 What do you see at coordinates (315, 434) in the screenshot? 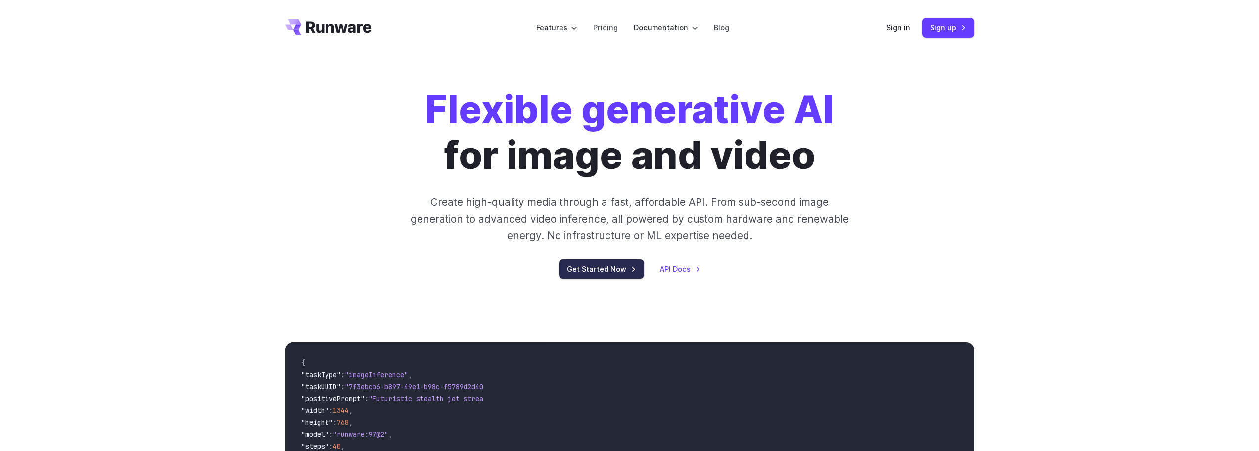
I see `span: "model"` at bounding box center [315, 434].